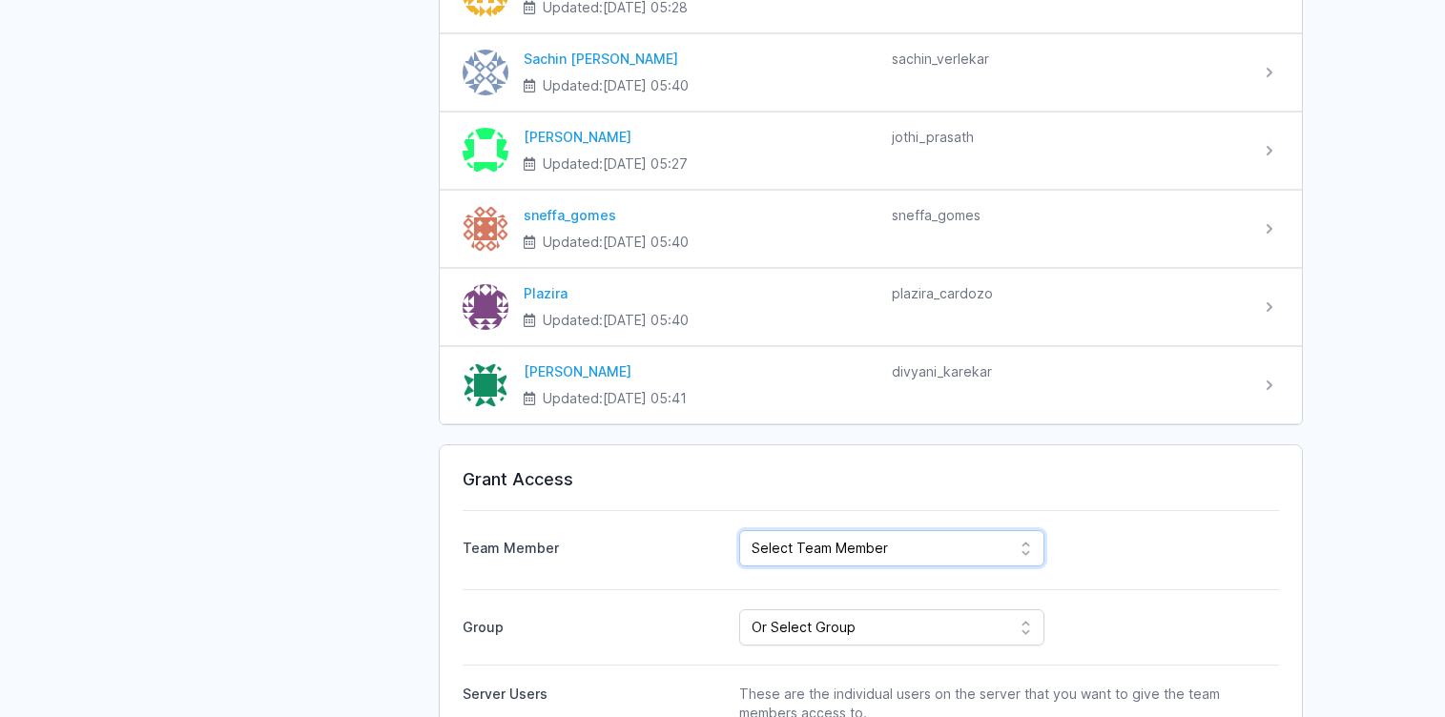 This screenshot has width=1445, height=717. What do you see at coordinates (593, 694) in the screenshot?
I see `div: Server Users` at bounding box center [593, 694].